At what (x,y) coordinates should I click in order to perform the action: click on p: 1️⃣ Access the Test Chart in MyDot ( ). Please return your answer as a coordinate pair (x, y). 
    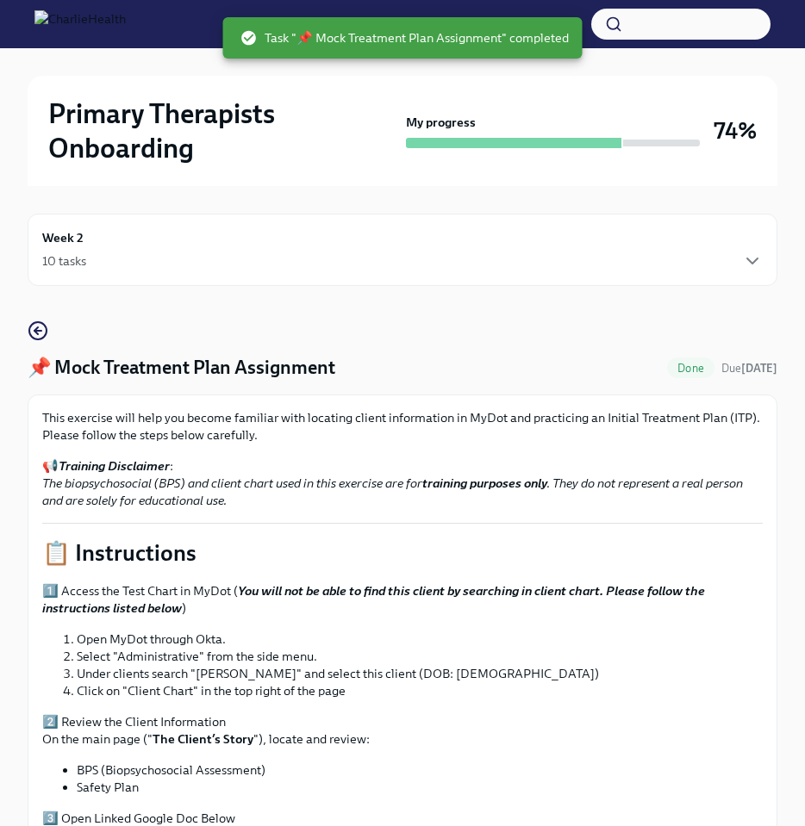
    Looking at the image, I should click on (402, 600).